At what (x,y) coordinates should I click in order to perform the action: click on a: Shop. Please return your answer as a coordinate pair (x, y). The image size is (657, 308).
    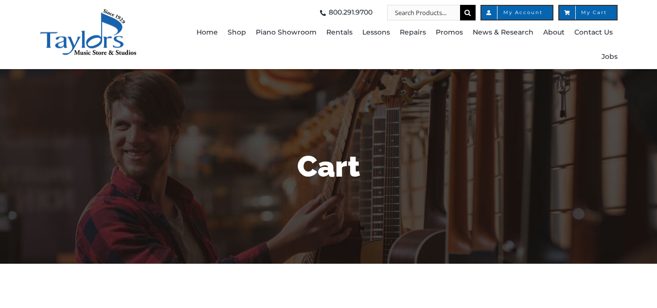
    Looking at the image, I should click on (237, 33).